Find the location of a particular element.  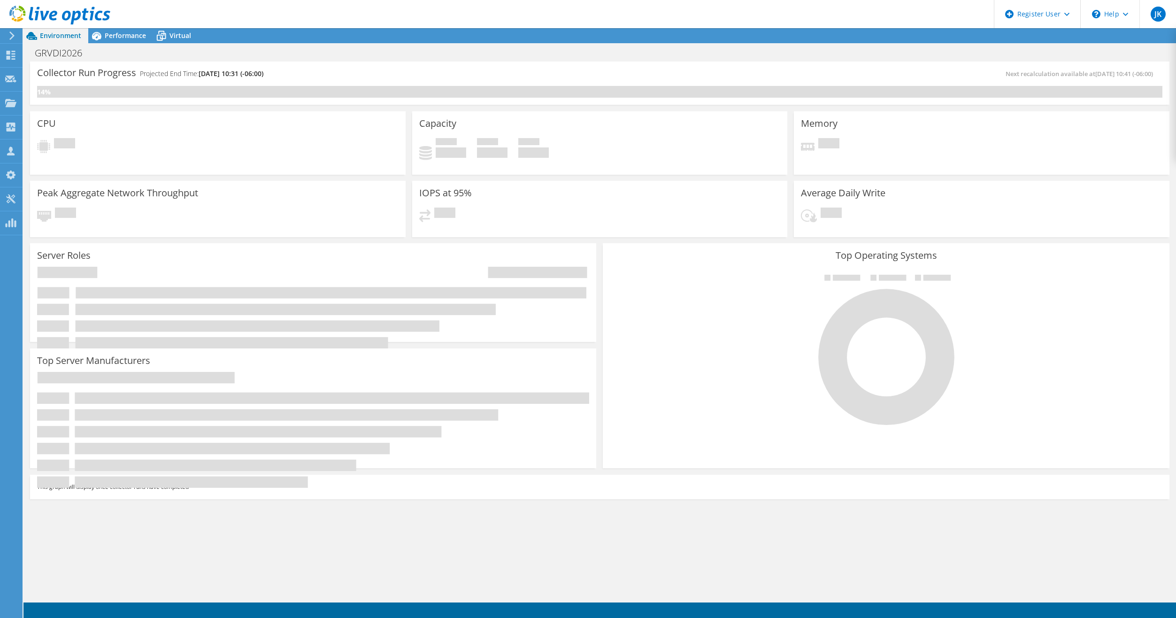

h3: IOPS at 95% is located at coordinates (446, 193).